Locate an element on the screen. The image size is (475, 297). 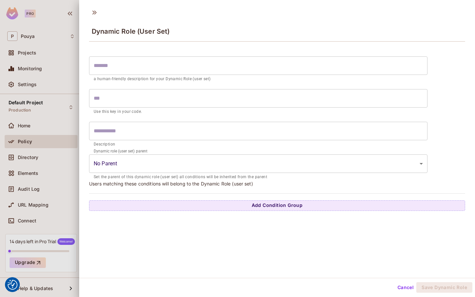
p: Description is located at coordinates (258, 145).